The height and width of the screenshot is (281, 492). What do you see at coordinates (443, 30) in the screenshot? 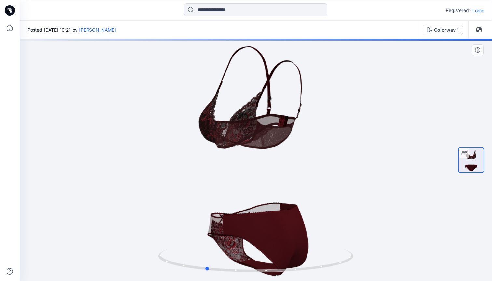
I see `button: Colorway 1` at bounding box center [443, 30].